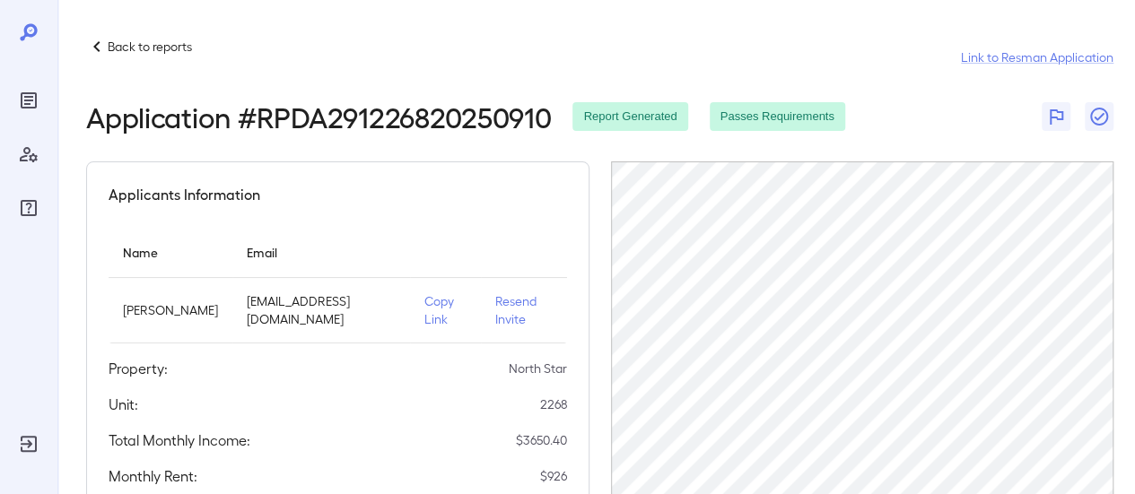 Image resolution: width=1135 pixels, height=494 pixels. I want to click on h2: Application # RPDA291226820250910, so click(318, 117).